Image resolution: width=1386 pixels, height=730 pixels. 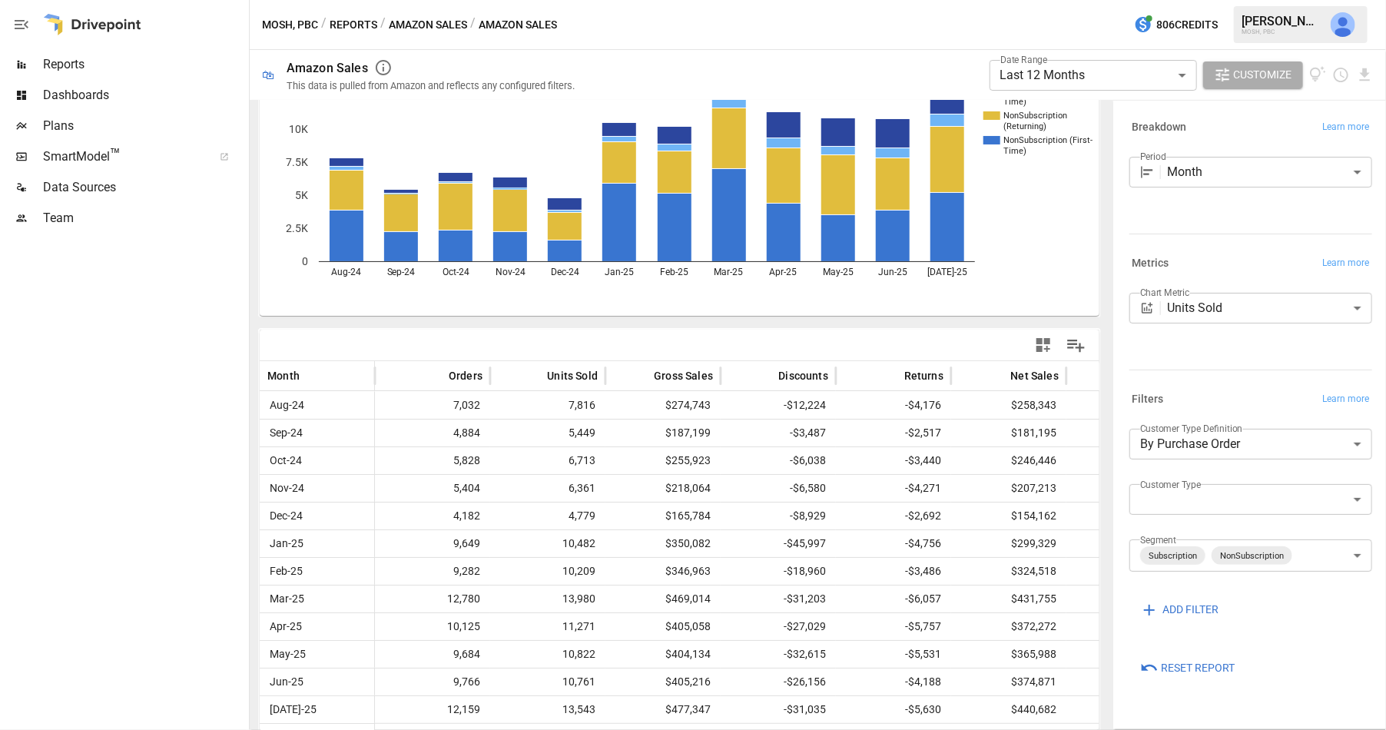 What do you see at coordinates (466, 515) in the screenshot?
I see `span: 4,182` at bounding box center [466, 515].